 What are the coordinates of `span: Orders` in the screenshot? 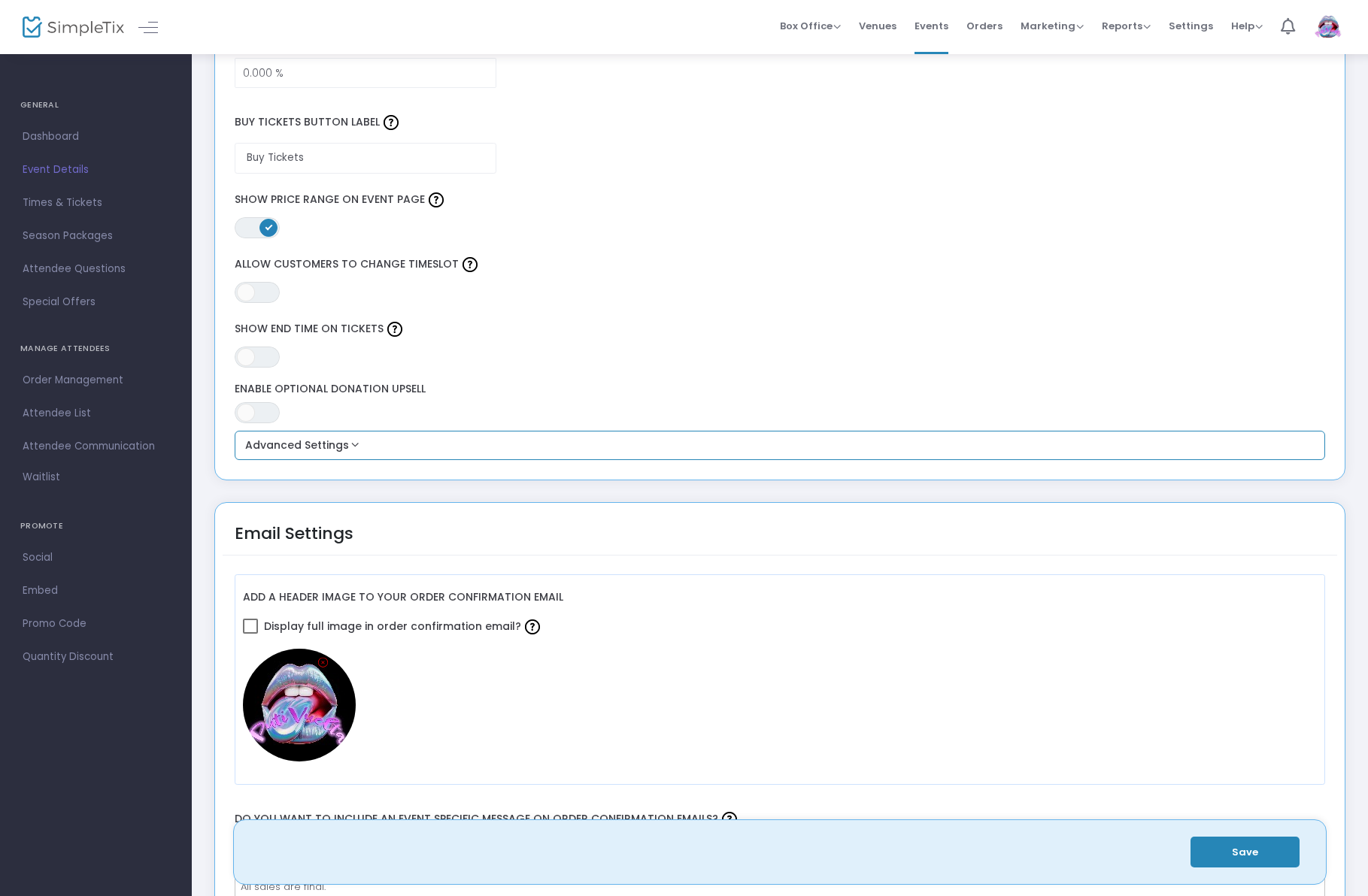 It's located at (985, 26).